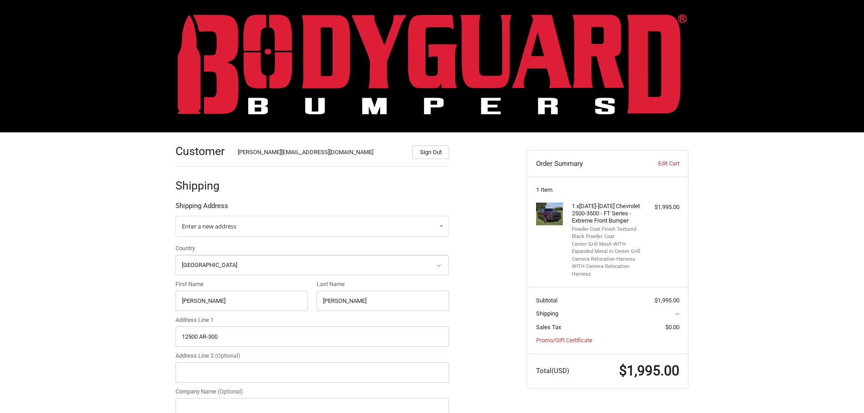 The height and width of the screenshot is (413, 864). Describe the element at coordinates (608, 190) in the screenshot. I see `h3: 1 Item` at that location.